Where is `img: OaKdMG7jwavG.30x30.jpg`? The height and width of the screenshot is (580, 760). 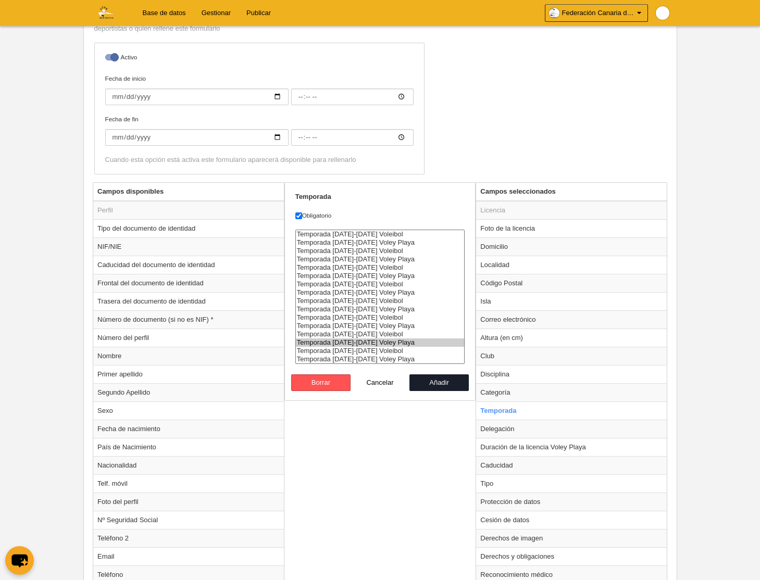
img: OaKdMG7jwavG.30x30.jpg is located at coordinates (554, 13).